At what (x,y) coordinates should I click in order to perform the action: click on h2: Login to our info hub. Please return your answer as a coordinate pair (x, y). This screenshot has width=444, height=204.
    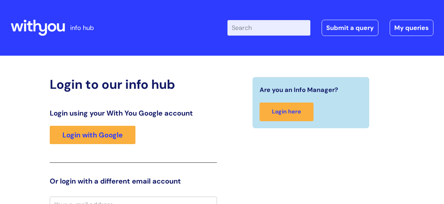
    Looking at the image, I should click on (133, 84).